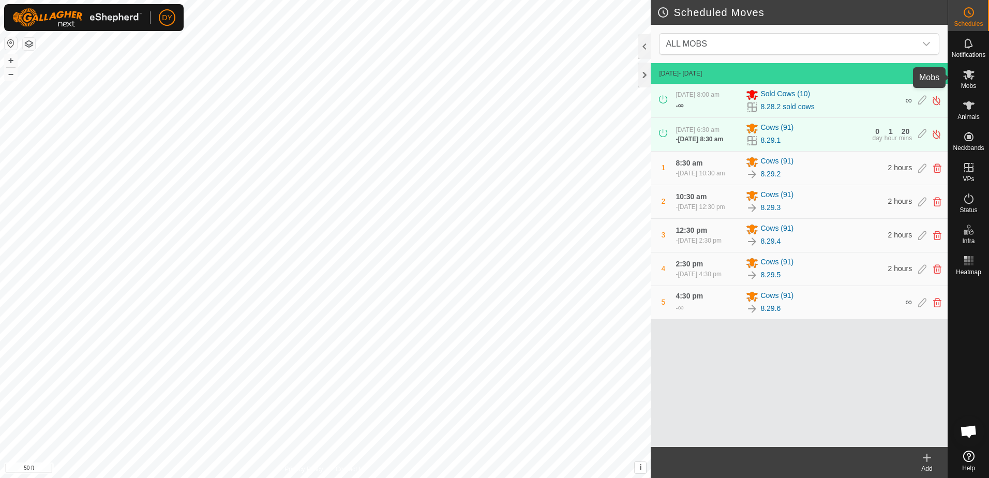 This screenshot has width=989, height=478. I want to click on a: 8.29.5, so click(770, 275).